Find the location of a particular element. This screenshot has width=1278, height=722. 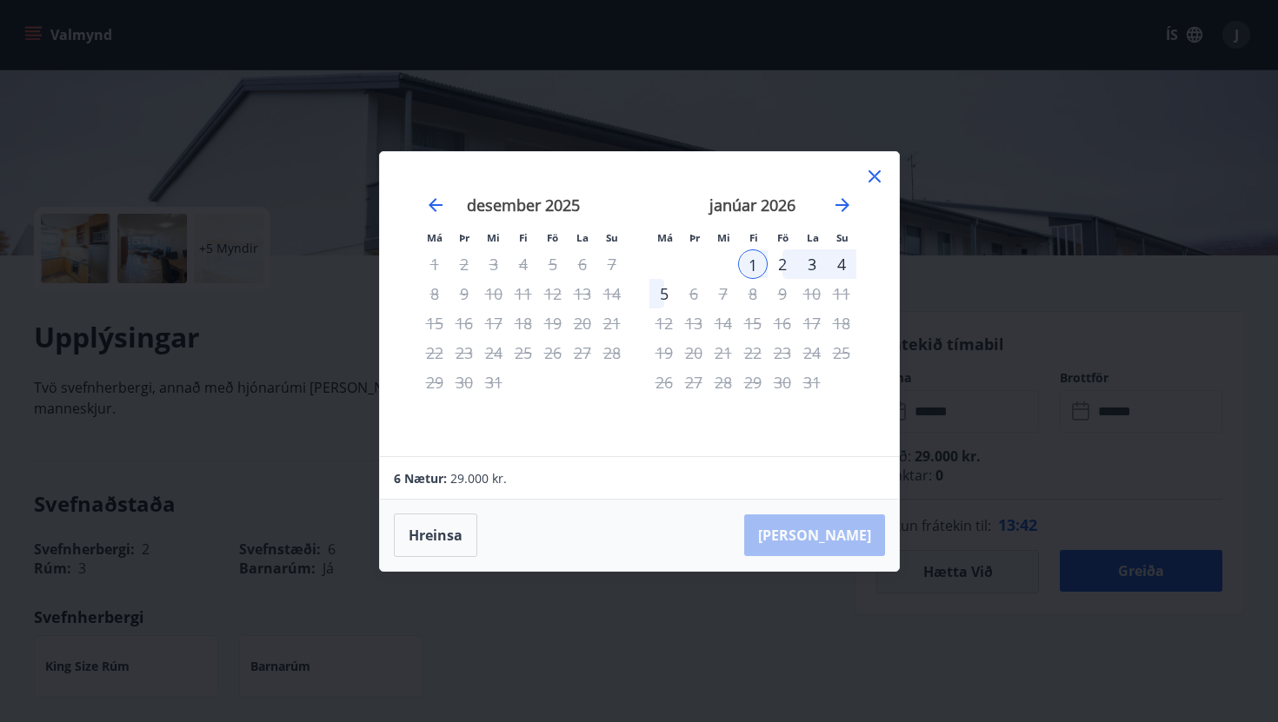

td: Not available. þriðjudagur, 30. desember 2025 is located at coordinates (464, 382).